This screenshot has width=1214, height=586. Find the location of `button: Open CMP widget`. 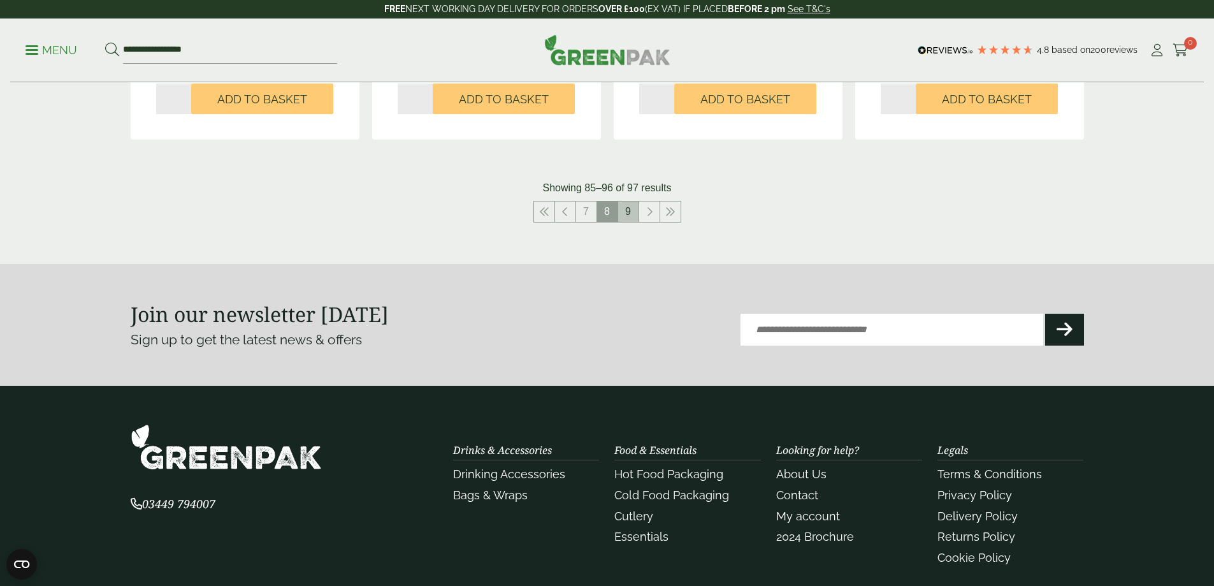

button: Open CMP widget is located at coordinates (22, 564).